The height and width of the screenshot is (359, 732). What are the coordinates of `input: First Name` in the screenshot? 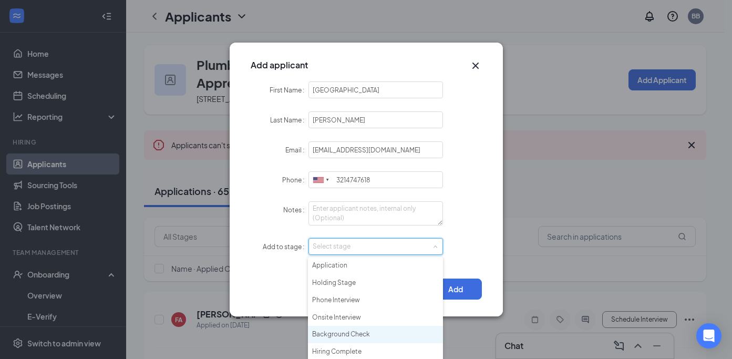 It's located at (376, 90).